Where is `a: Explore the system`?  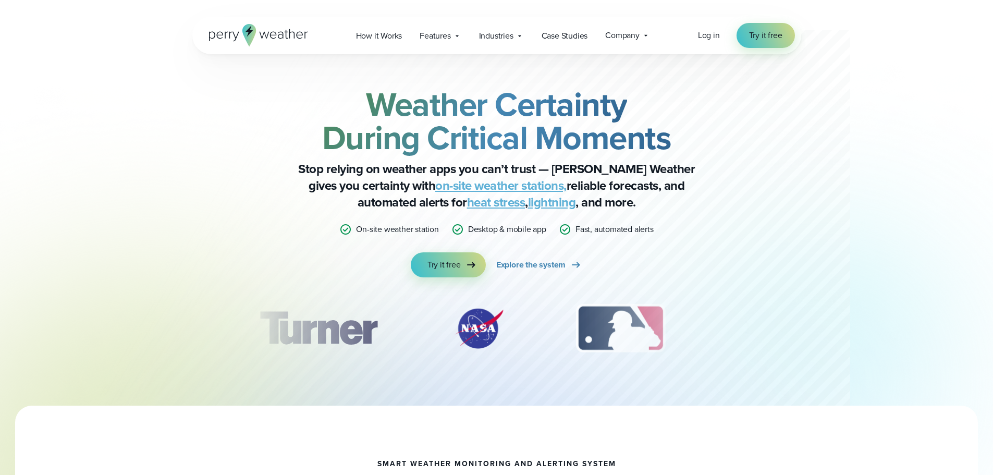
a: Explore the system is located at coordinates (539, 265).